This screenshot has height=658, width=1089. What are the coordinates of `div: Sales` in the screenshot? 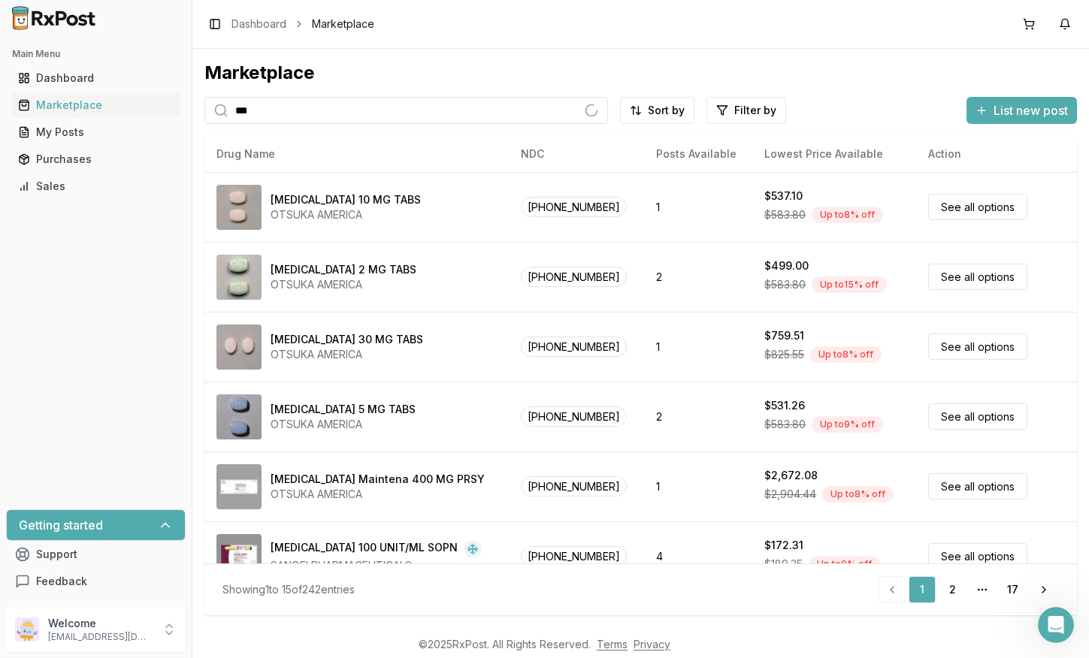 It's located at (95, 186).